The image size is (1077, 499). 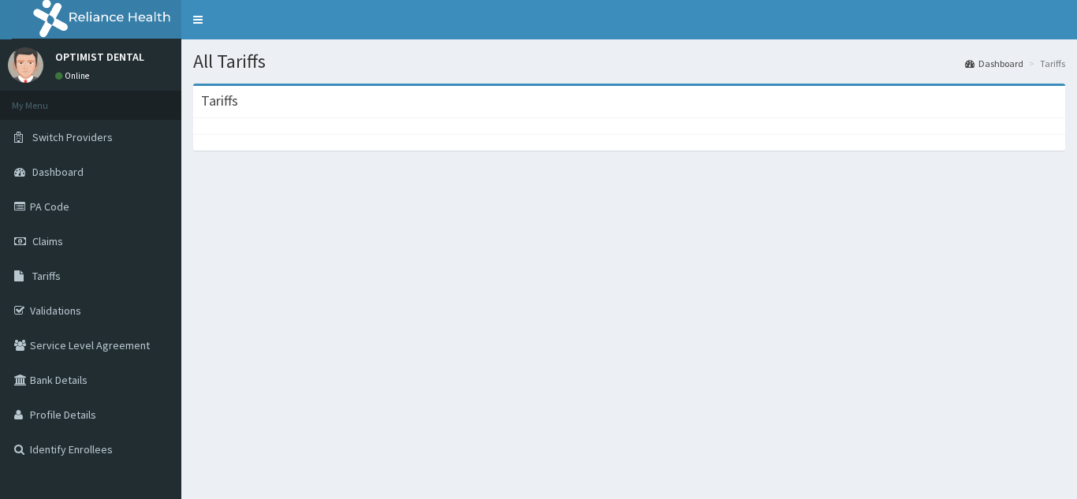 What do you see at coordinates (99, 57) in the screenshot?
I see `p: OPTIMIST DENTAL` at bounding box center [99, 57].